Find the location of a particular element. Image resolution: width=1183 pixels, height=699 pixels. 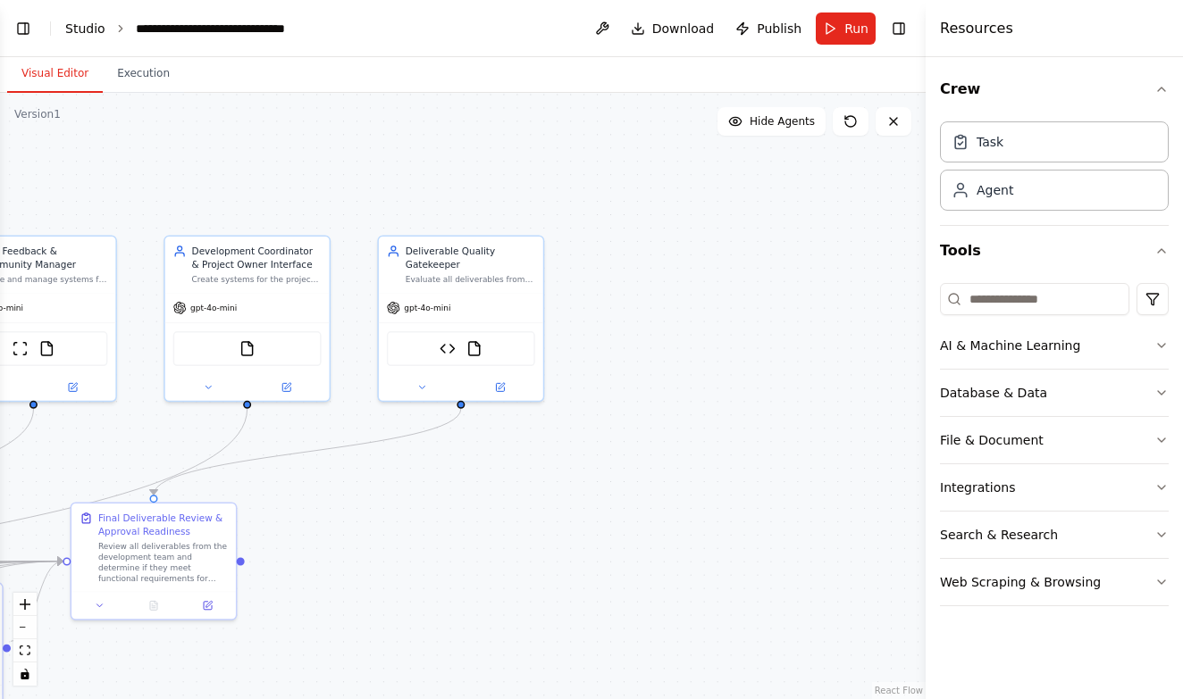

span: Publish is located at coordinates (779, 29).